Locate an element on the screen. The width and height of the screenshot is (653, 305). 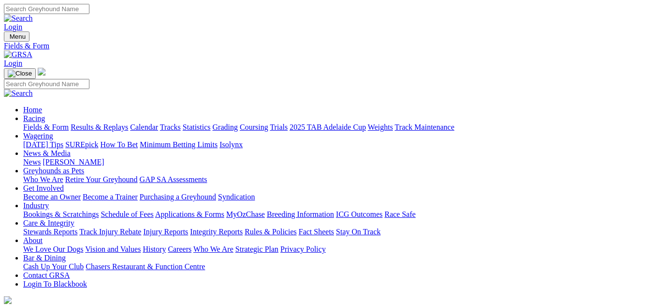
a: About is located at coordinates (33, 240).